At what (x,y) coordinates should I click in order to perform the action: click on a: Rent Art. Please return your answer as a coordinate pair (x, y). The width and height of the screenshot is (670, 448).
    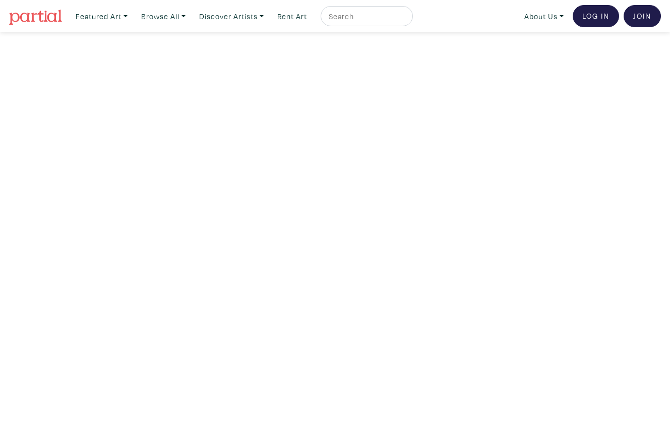
    Looking at the image, I should click on (292, 16).